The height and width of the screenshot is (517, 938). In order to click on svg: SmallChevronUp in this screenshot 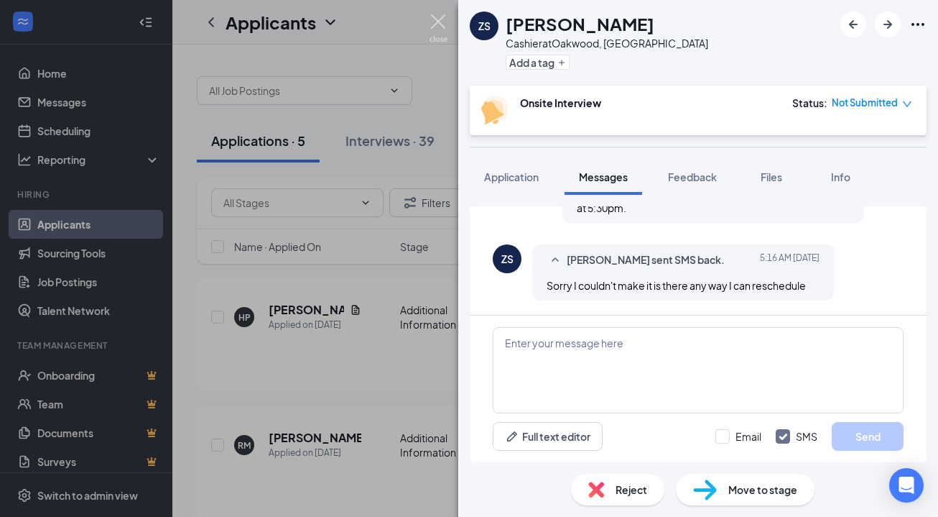, I will do `click(555, 260)`.